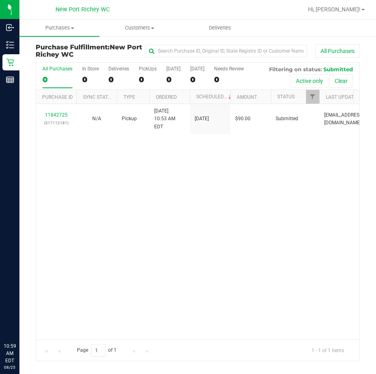 This screenshot has width=376, height=374. Describe the element at coordinates (119, 69) in the screenshot. I see `div: Deliveries` at that location.